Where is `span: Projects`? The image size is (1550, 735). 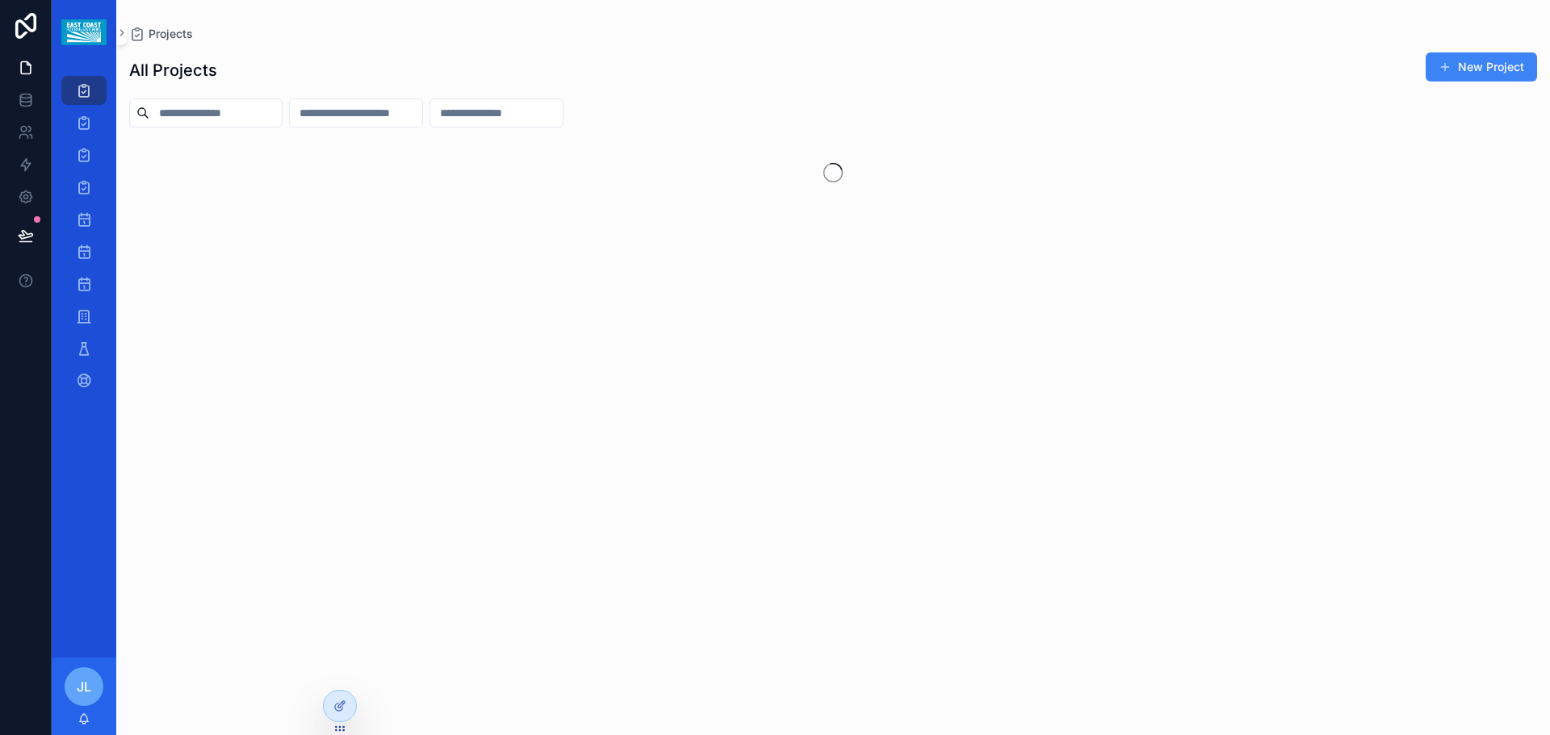
span: Projects is located at coordinates (170, 34).